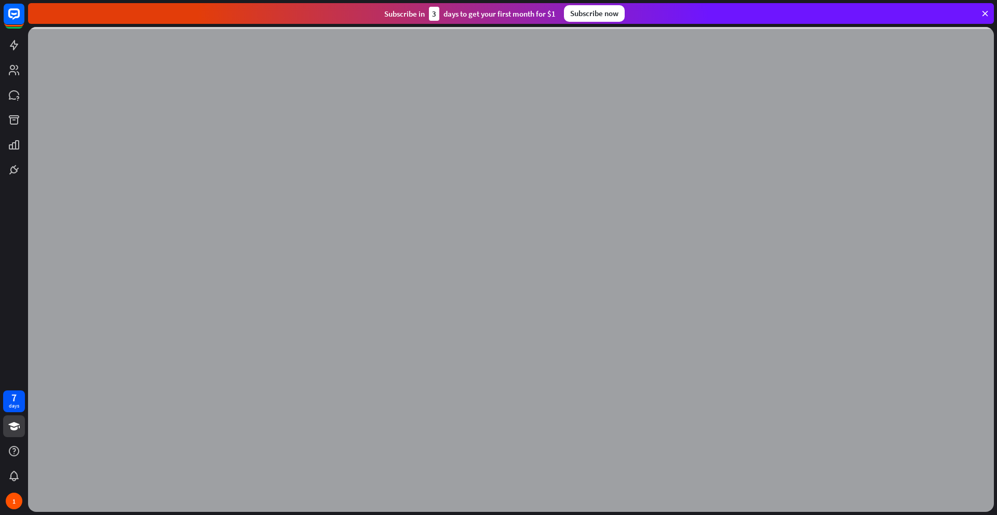  What do you see at coordinates (594, 14) in the screenshot?
I see `div: Subscribe now` at bounding box center [594, 14].